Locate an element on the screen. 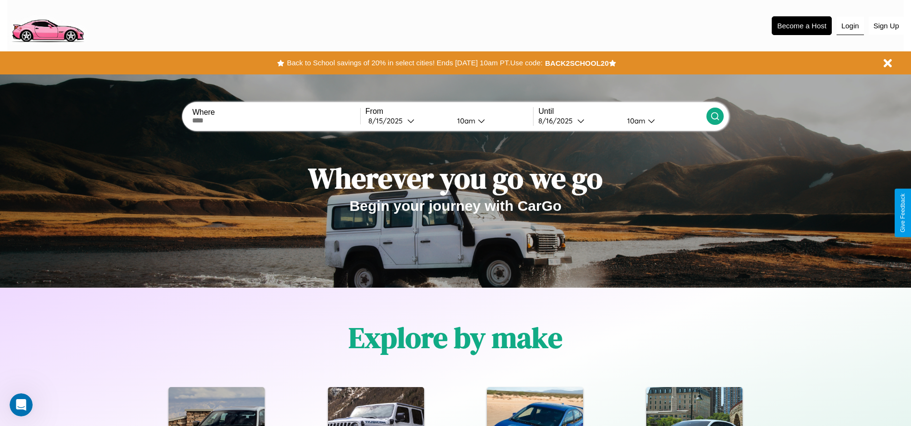 This screenshot has height=426, width=911. div: 8 / 15 / 2025 is located at coordinates (387, 120).